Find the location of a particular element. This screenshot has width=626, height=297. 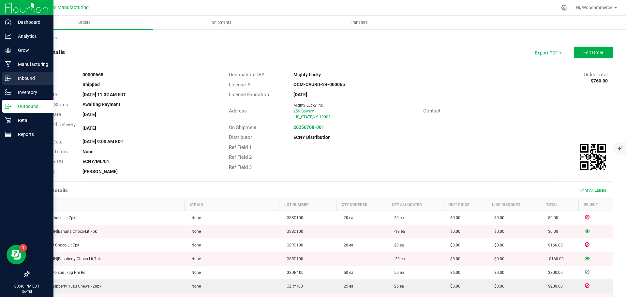

th: Line Discount is located at coordinates (514, 204).